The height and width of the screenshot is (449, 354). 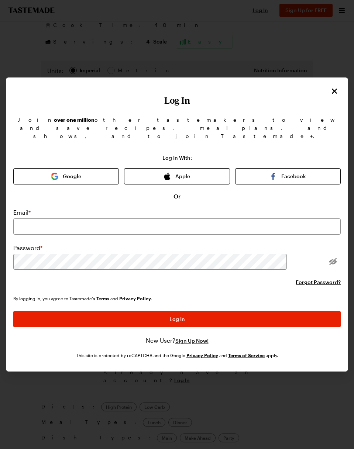 I want to click on button: Close, so click(x=334, y=91).